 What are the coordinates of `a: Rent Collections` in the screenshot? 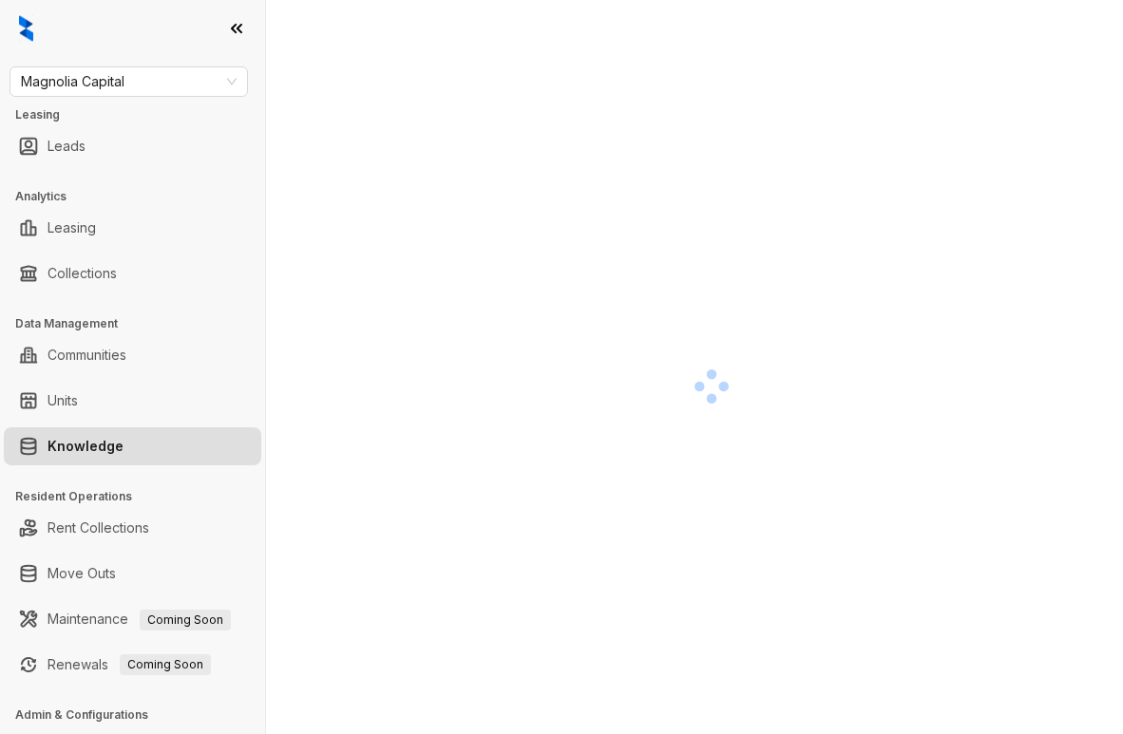 It's located at (98, 528).